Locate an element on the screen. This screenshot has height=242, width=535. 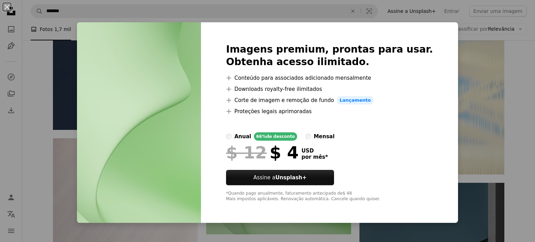
span: por mês * is located at coordinates (315, 157).